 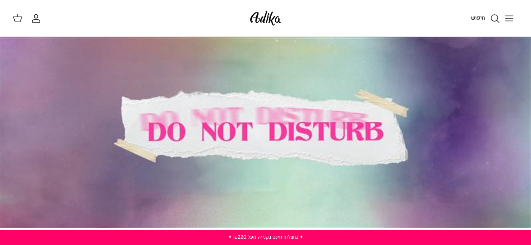 I want to click on img: Adika IL, so click(x=265, y=18).